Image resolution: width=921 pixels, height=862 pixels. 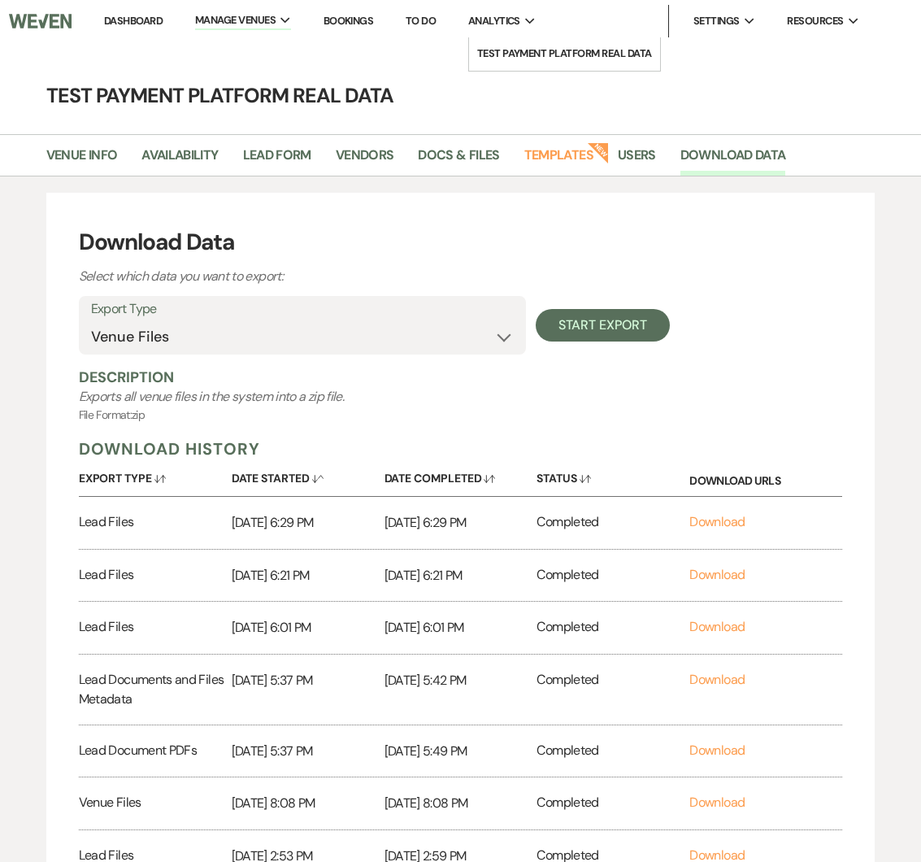 I want to click on button: Date Completed, so click(x=461, y=475).